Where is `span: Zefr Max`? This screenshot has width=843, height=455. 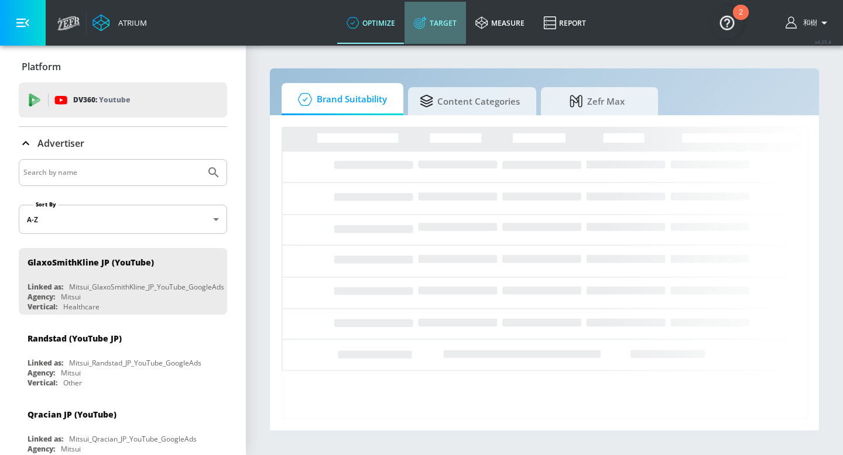
span: Zefr Max is located at coordinates (597, 101).